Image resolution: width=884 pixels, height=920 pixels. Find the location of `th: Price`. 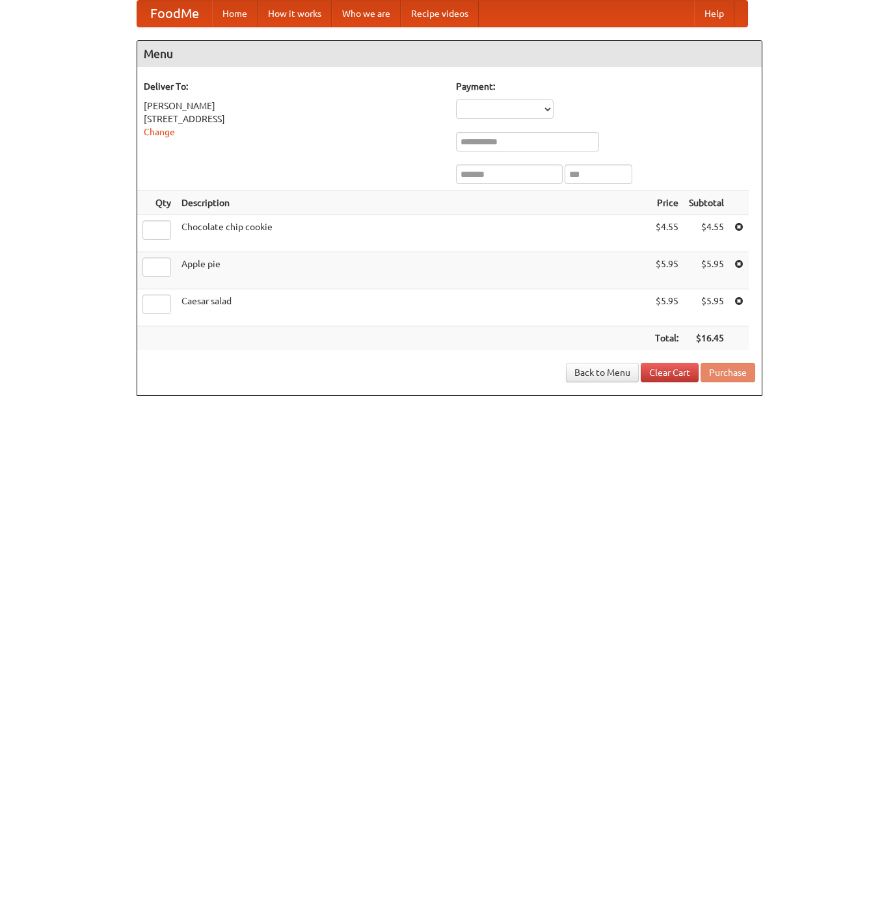

th: Price is located at coordinates (666, 203).